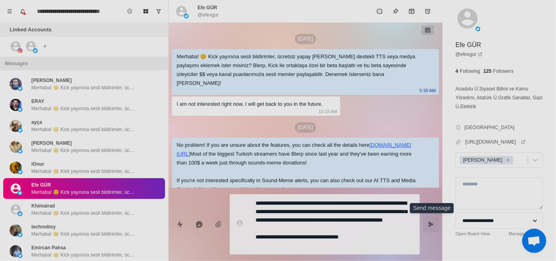 Image resolution: width=556 pixels, height=261 pixels. What do you see at coordinates (431, 224) in the screenshot?
I see `button: Send message` at bounding box center [431, 224].